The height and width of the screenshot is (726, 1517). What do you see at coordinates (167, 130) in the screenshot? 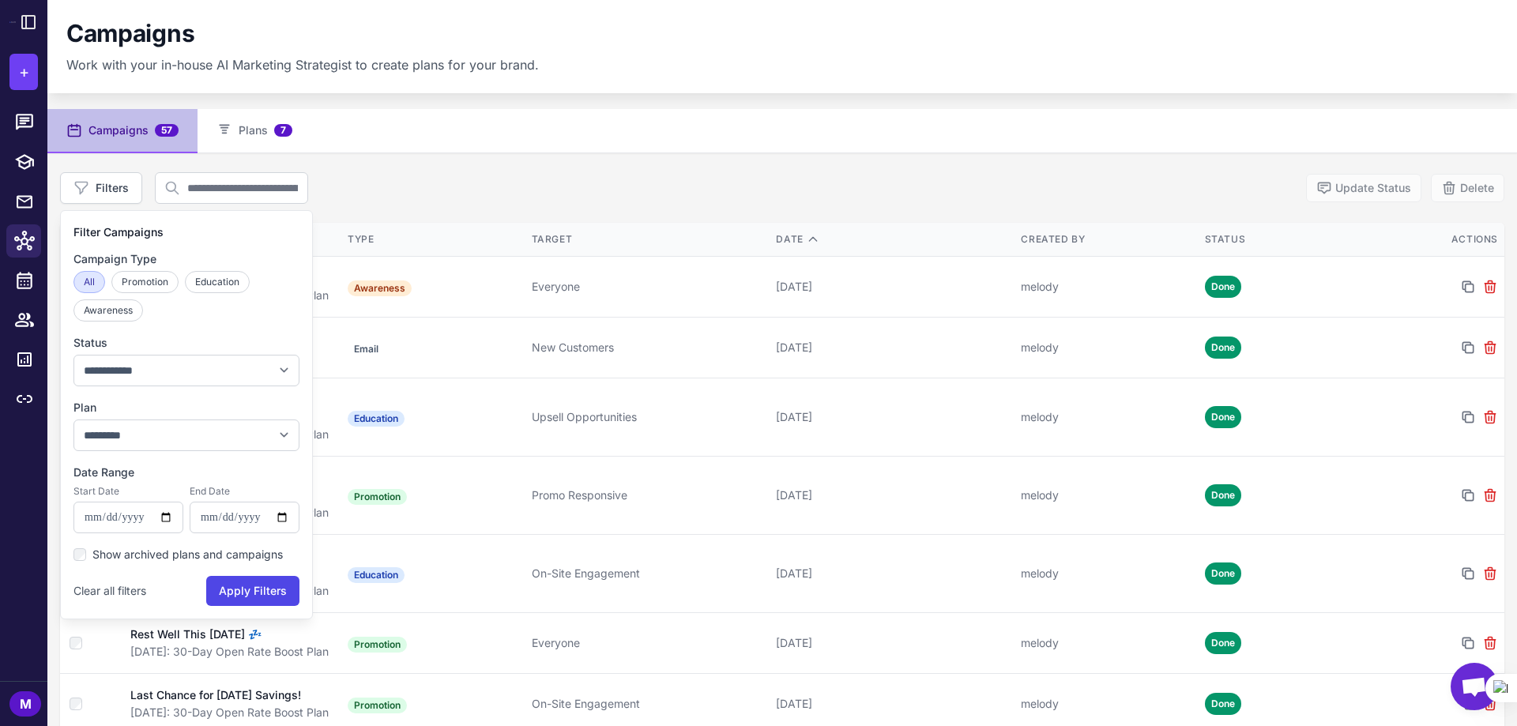
I see `span: 57` at bounding box center [167, 130].